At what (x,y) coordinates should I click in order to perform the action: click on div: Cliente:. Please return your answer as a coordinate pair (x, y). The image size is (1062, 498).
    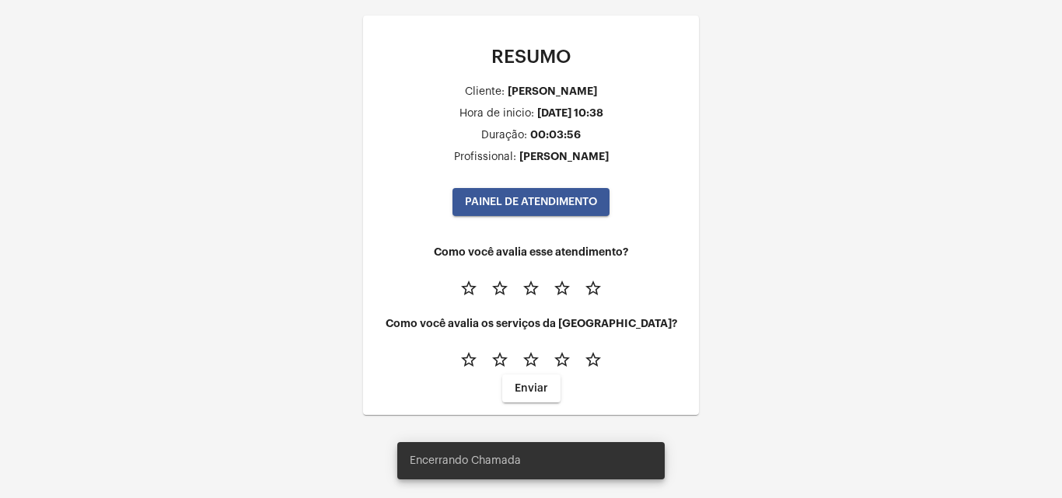
    Looking at the image, I should click on (484, 92).